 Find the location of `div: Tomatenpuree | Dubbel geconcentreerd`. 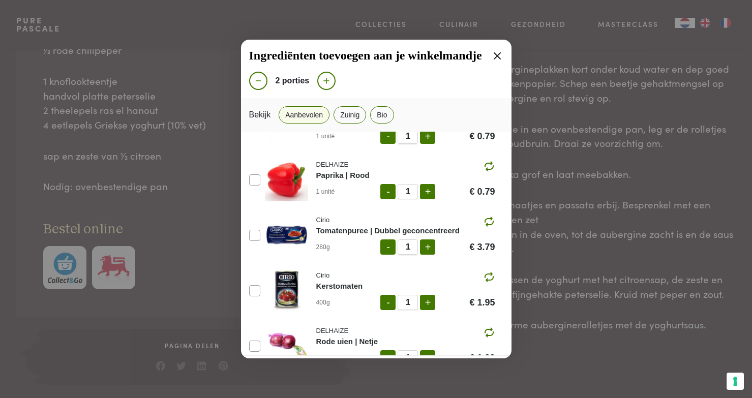

div: Tomatenpuree | Dubbel geconcentreerd is located at coordinates (406, 231).